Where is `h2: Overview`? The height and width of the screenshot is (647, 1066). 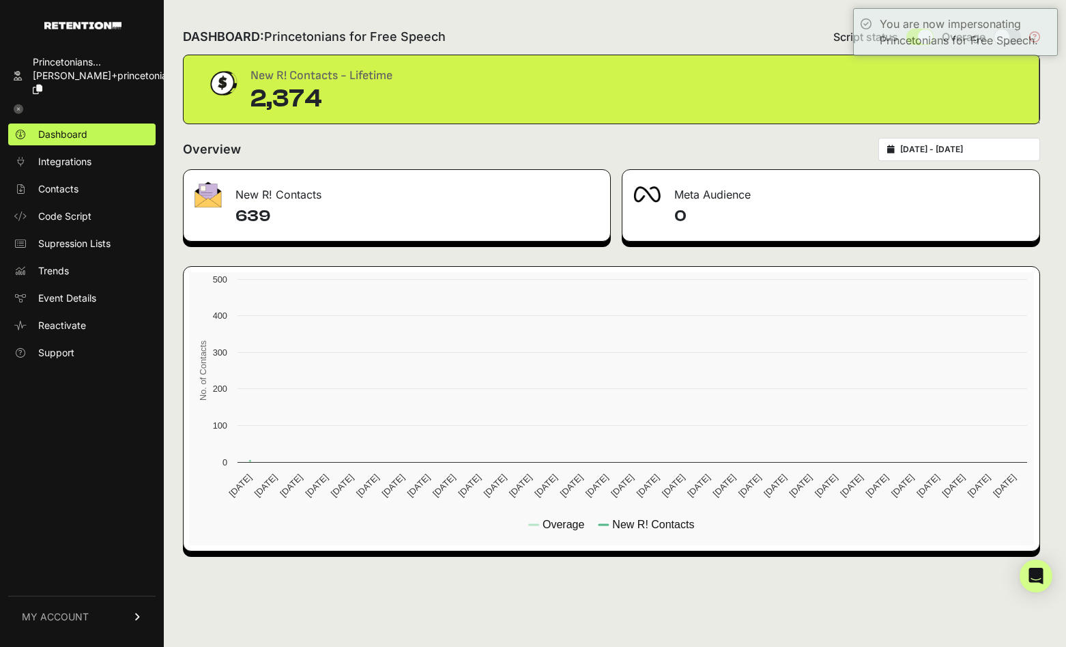
h2: Overview is located at coordinates (212, 149).